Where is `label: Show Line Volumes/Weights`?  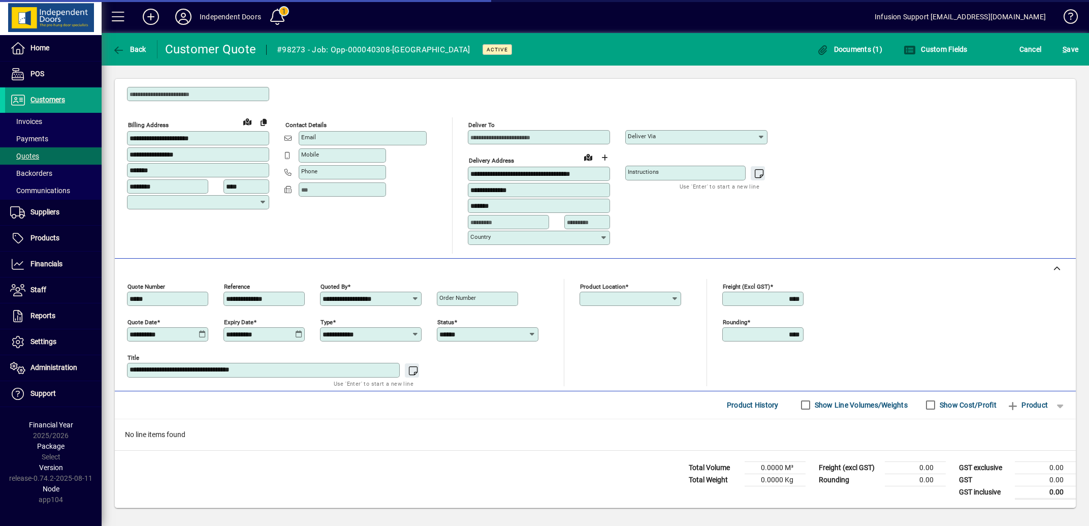 label: Show Line Volumes/Weights is located at coordinates (860, 405).